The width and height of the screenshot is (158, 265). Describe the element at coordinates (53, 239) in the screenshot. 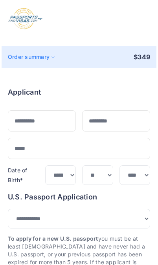

I see `strong: To apply for a new U.S. passport` at that location.